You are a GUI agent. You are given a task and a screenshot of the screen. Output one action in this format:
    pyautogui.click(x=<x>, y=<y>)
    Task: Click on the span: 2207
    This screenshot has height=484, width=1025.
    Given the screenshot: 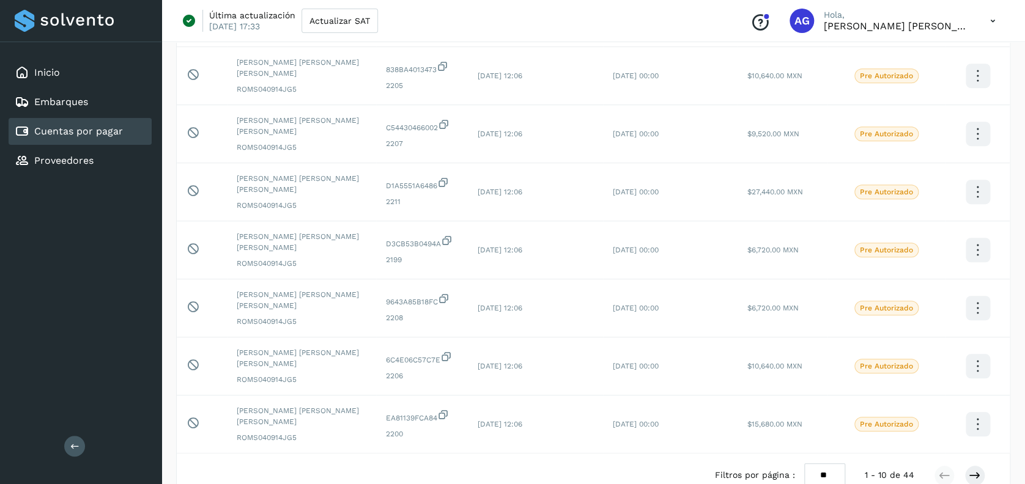 What is the action you would take?
    pyautogui.click(x=422, y=144)
    